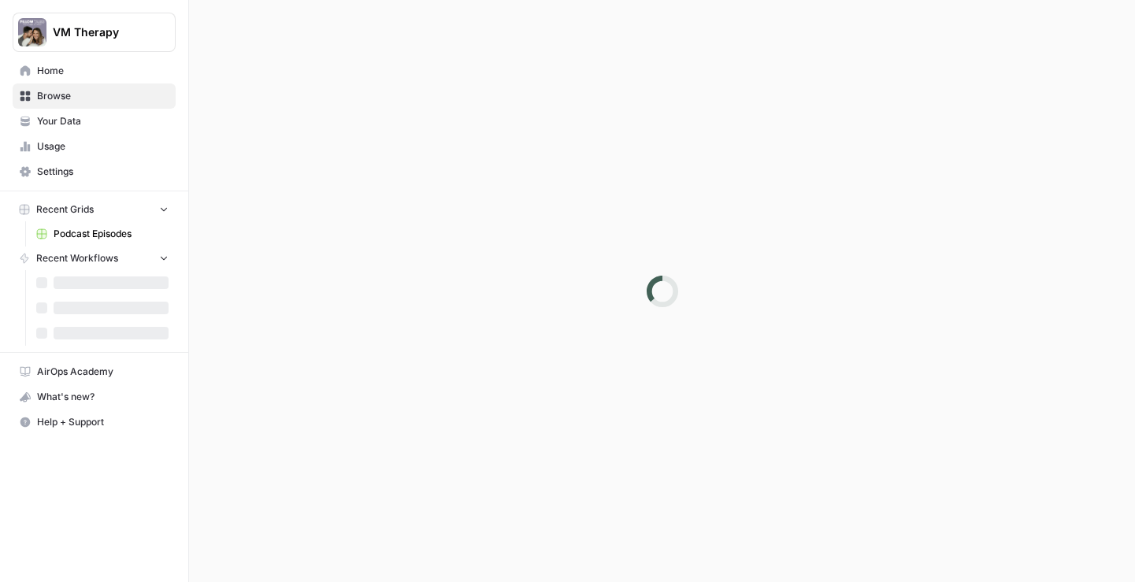  I want to click on a: Podcast Episodes, so click(102, 234).